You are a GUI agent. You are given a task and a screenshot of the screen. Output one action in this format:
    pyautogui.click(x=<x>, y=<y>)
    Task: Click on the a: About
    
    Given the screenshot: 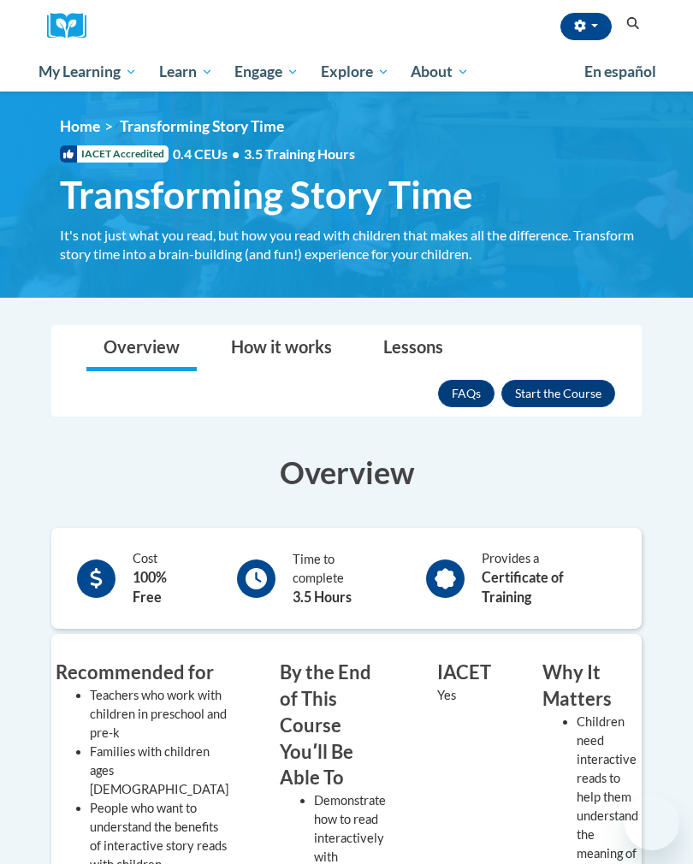 What is the action you would take?
    pyautogui.click(x=441, y=72)
    